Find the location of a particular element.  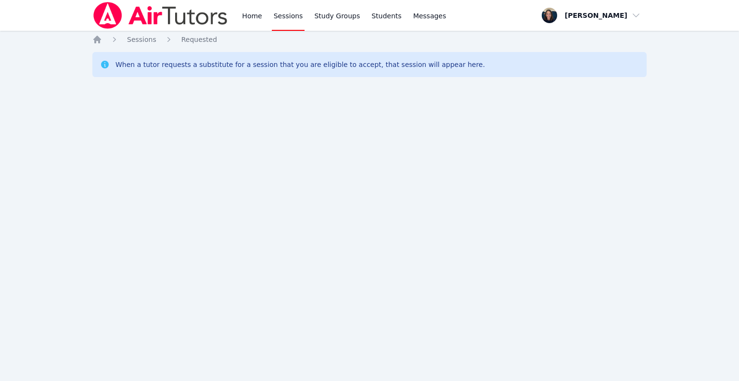

a: Requested is located at coordinates (199, 39).